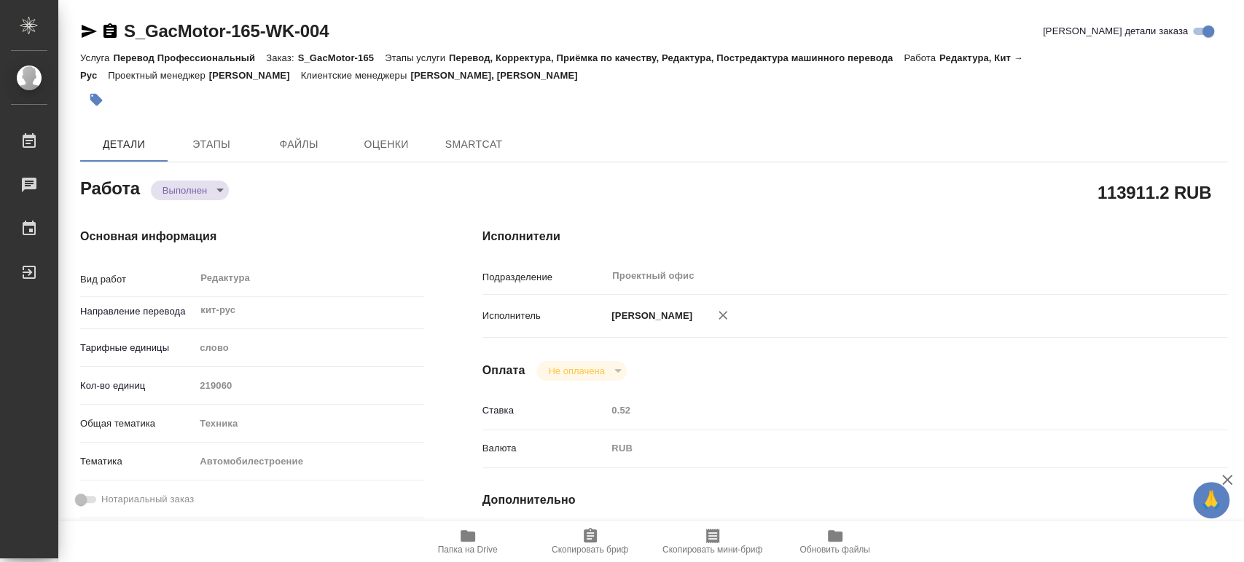  What do you see at coordinates (855, 237) in the screenshot?
I see `h4: Исполнители` at bounding box center [855, 237].